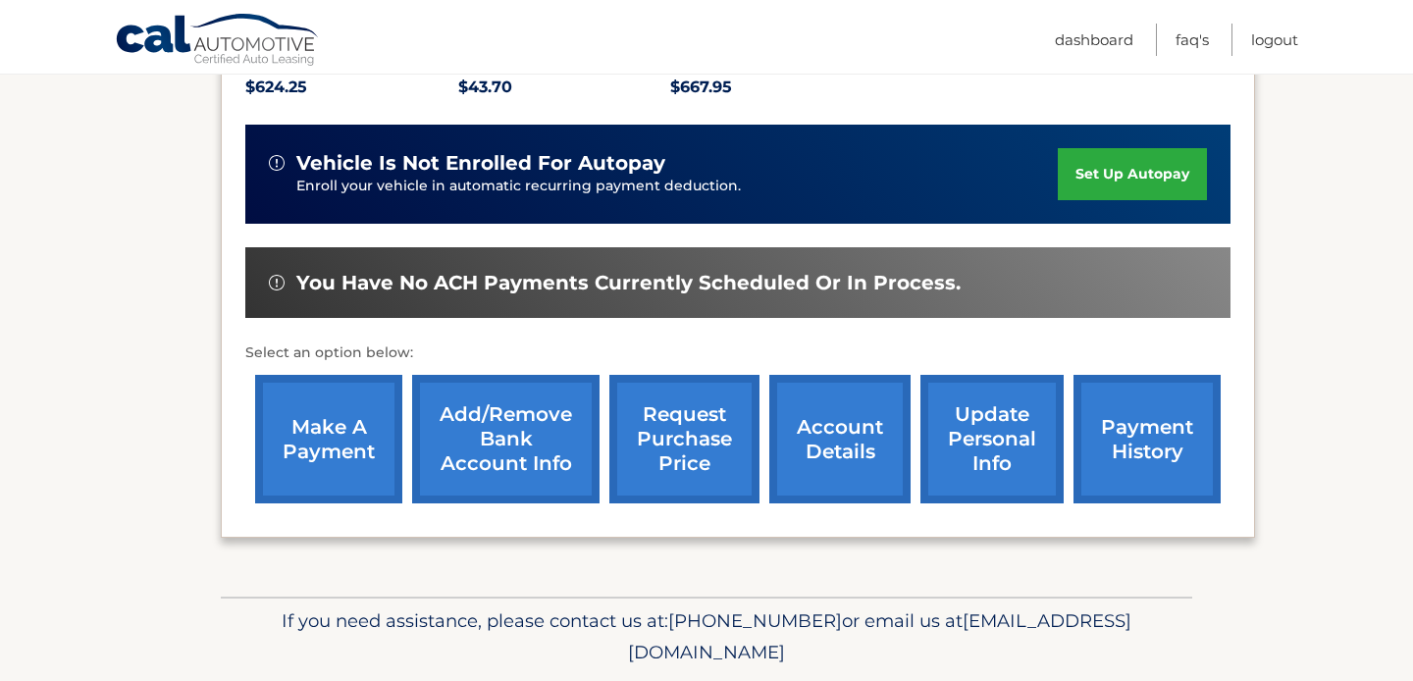 The height and width of the screenshot is (681, 1413). I want to click on p: Enroll your vehicle in automatic recurring payment deduction., so click(677, 186).